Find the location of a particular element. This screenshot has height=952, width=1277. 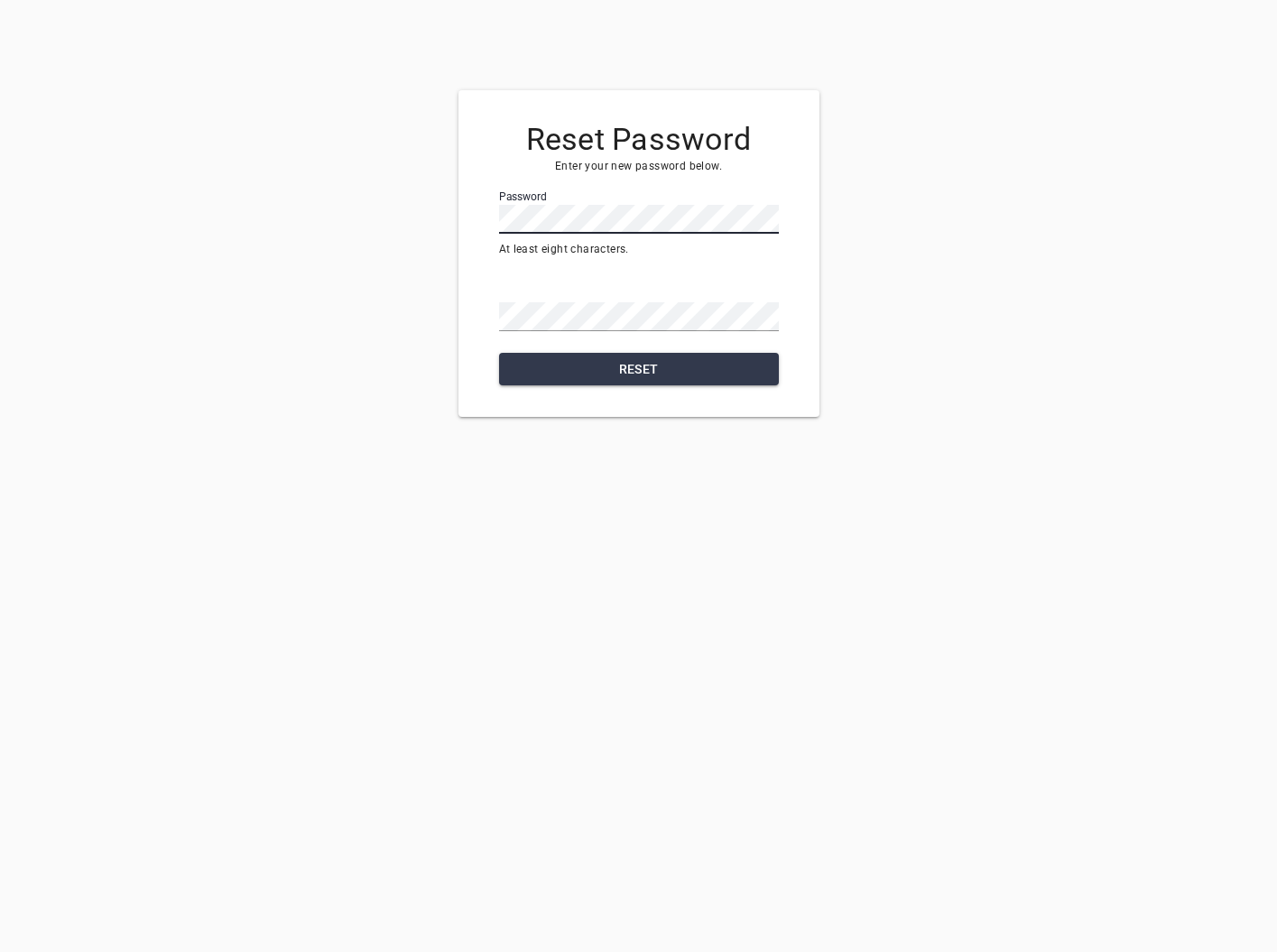

span: Enter your new password below. is located at coordinates (639, 167).